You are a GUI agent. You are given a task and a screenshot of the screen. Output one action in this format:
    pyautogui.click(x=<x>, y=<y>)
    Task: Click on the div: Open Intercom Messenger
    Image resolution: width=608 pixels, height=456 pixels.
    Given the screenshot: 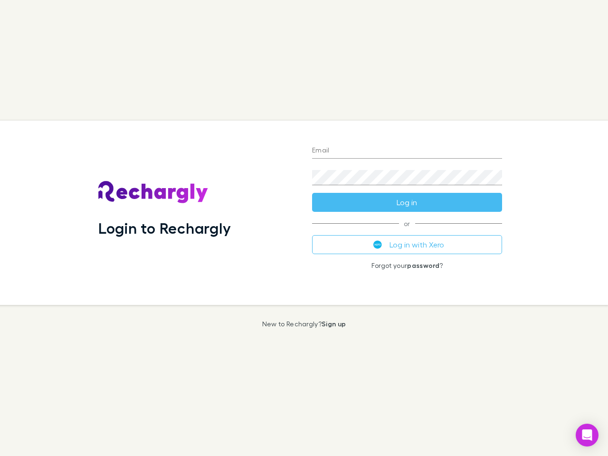 What is the action you would take?
    pyautogui.click(x=587, y=435)
    